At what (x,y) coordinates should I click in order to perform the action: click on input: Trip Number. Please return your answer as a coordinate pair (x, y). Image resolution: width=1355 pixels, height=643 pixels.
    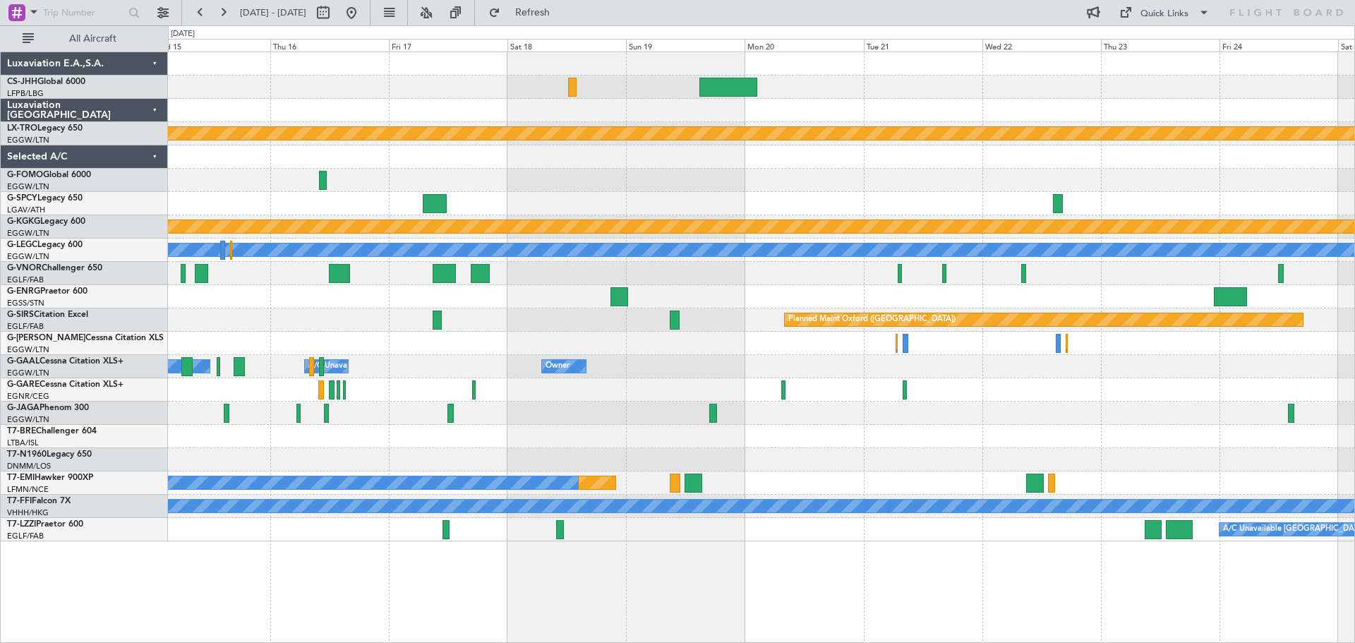
    Looking at the image, I should click on (83, 13).